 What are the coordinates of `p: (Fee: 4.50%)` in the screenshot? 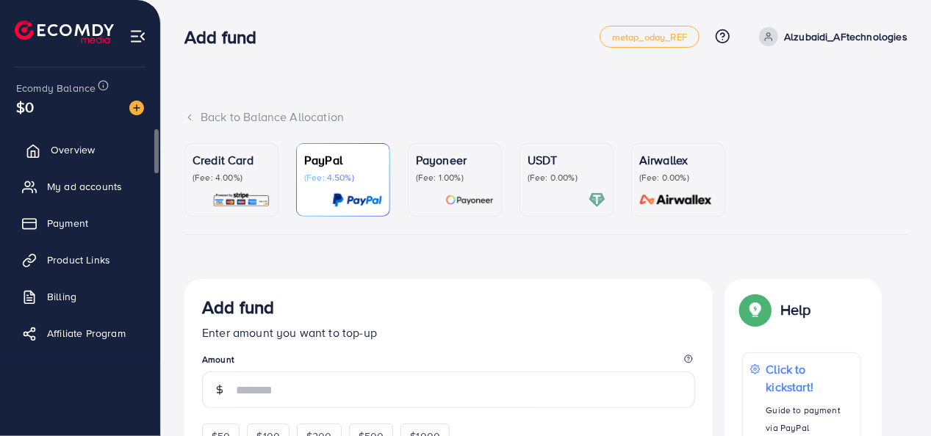 It's located at (343, 178).